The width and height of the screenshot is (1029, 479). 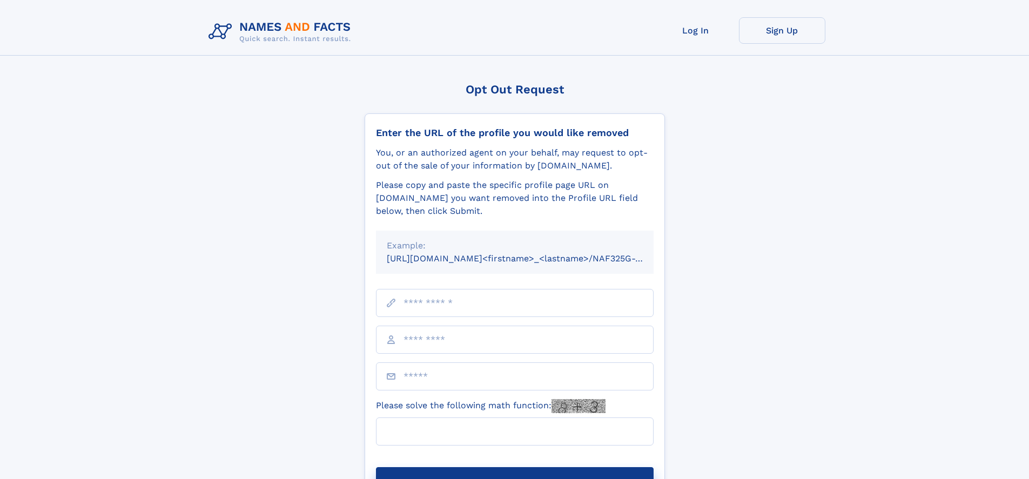 I want to click on label: Please solve the following math function:, so click(x=491, y=406).